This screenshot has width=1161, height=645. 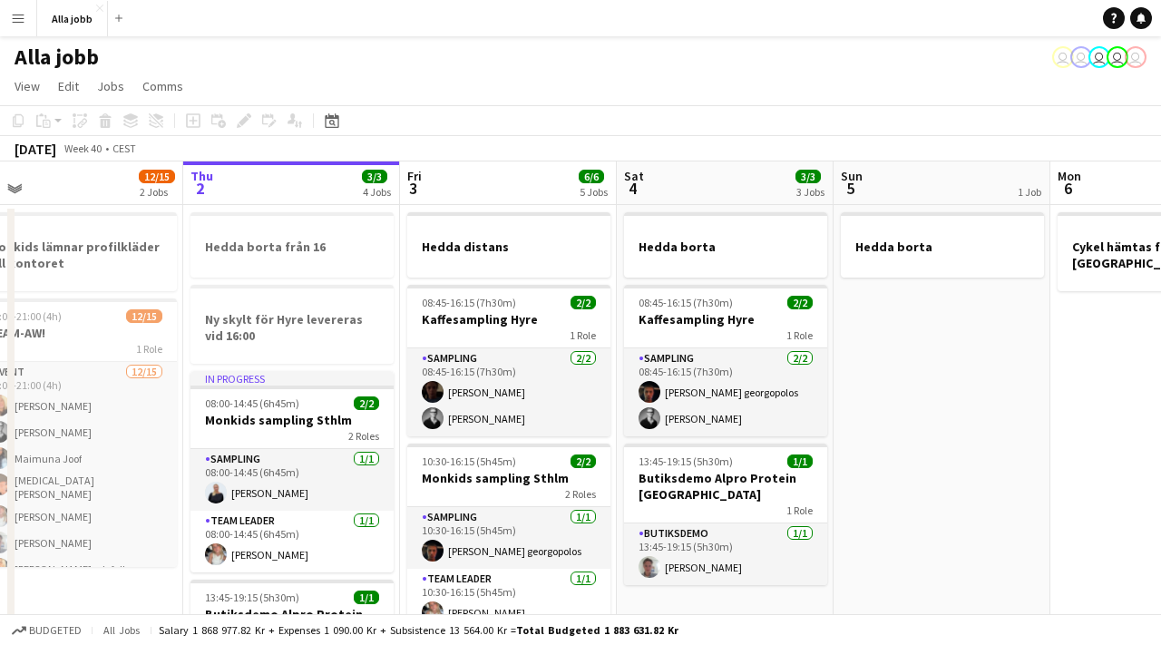 What do you see at coordinates (292, 328) in the screenshot?
I see `h3: Ny skylt för Hyre levereras vid 16:00` at bounding box center [292, 328].